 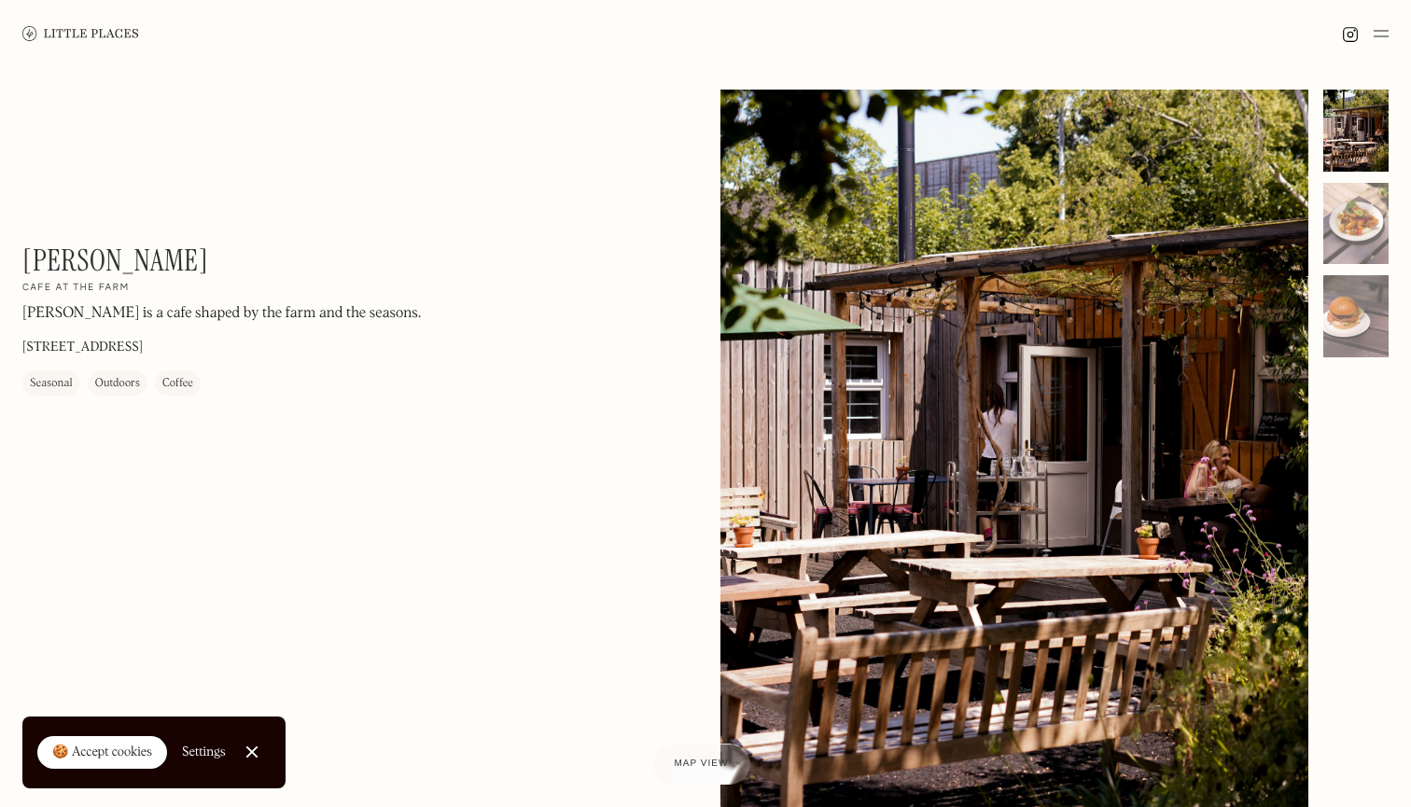 I want to click on span: Map view, so click(x=702, y=763).